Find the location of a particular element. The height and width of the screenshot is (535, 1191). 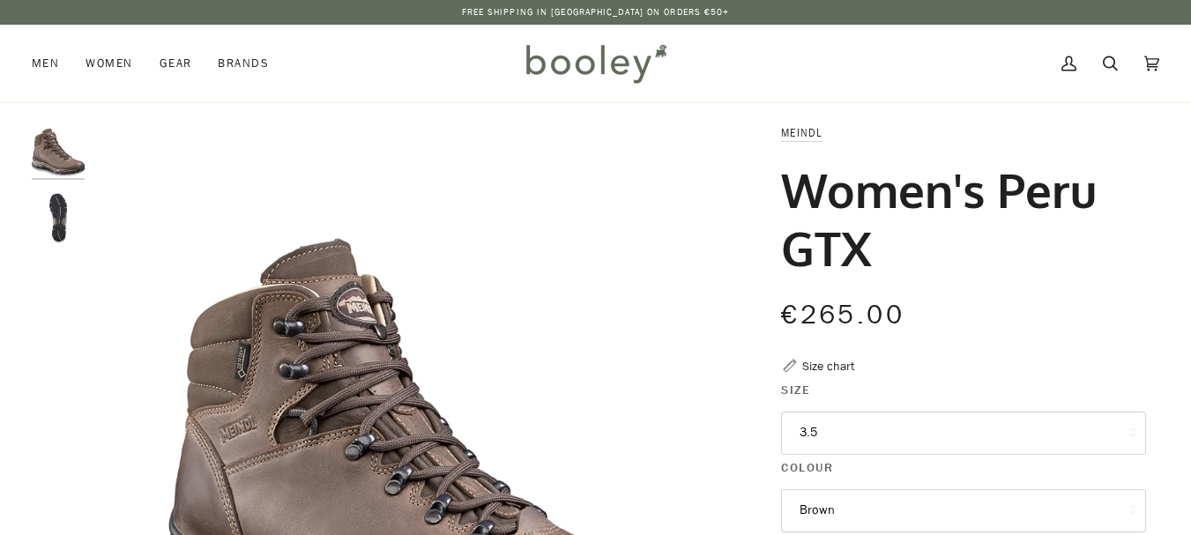

span: Brands is located at coordinates (243, 63).